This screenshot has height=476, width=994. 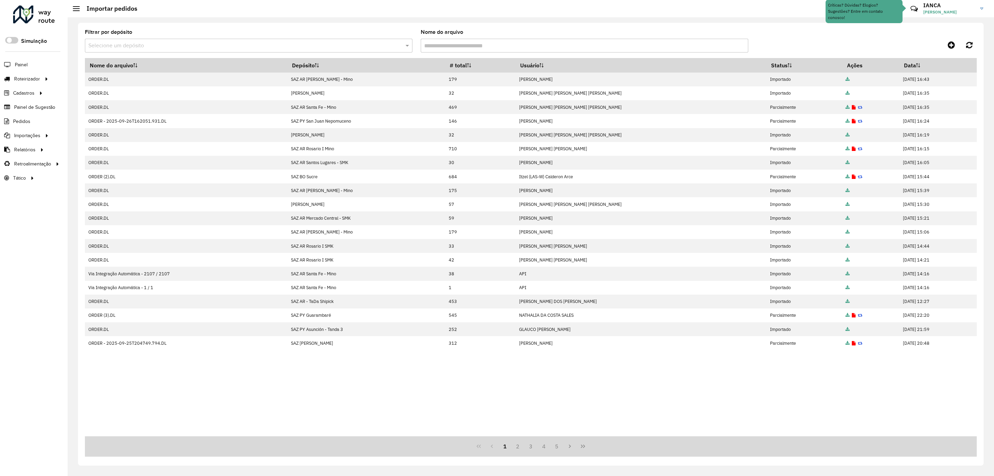 I want to click on th: Nome do arquivo, so click(x=186, y=65).